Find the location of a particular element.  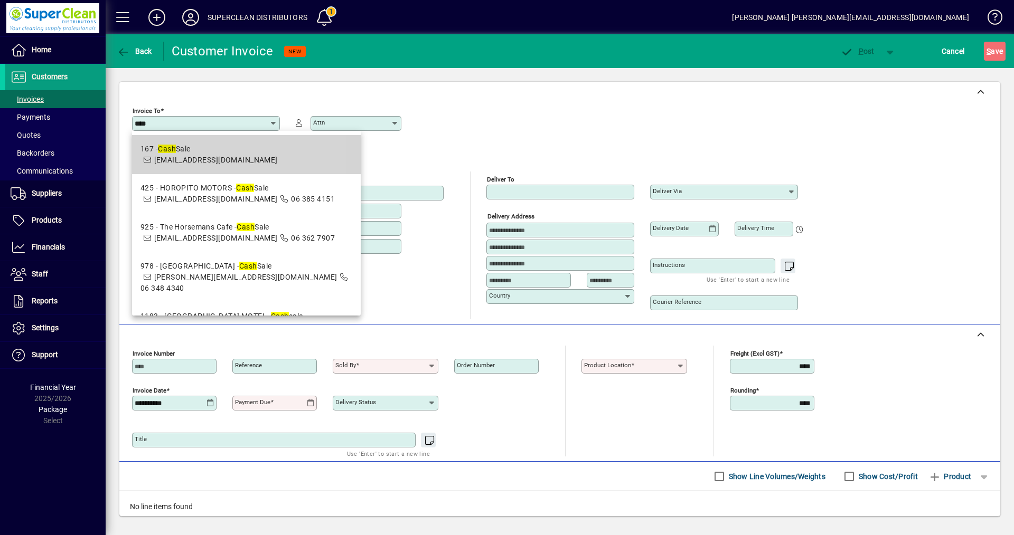

a: Settings is located at coordinates (55, 328).